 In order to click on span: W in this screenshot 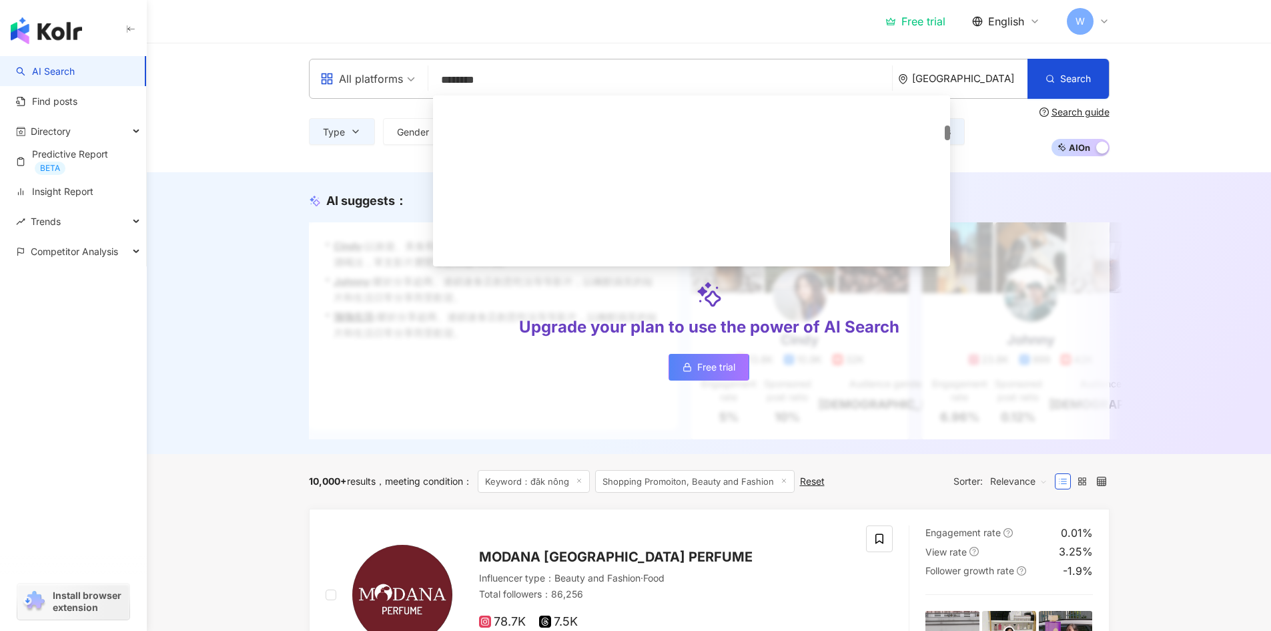, I will do `click(1080, 21)`.